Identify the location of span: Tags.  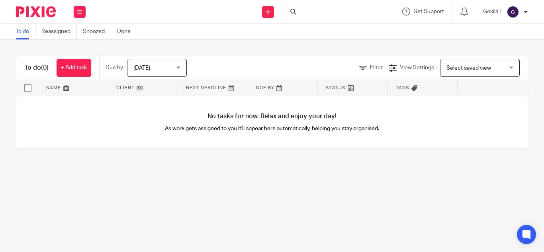
(402, 88).